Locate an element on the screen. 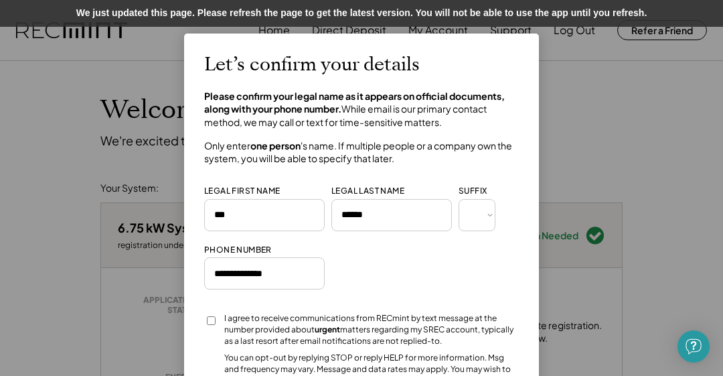 The width and height of the screenshot is (723, 376). h4: Only enter 's name. If multiple people or a company own the system, you will be able to specify t... is located at coordinates (362, 152).